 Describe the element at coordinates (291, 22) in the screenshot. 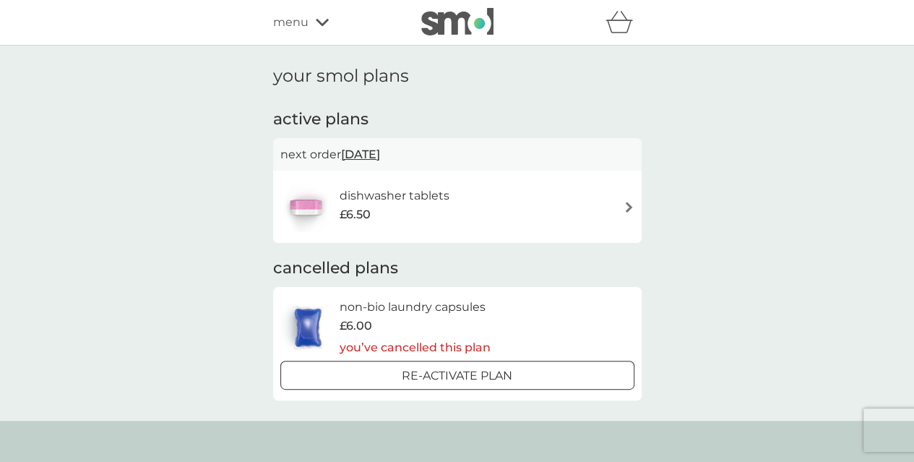

I see `span: menu` at that location.